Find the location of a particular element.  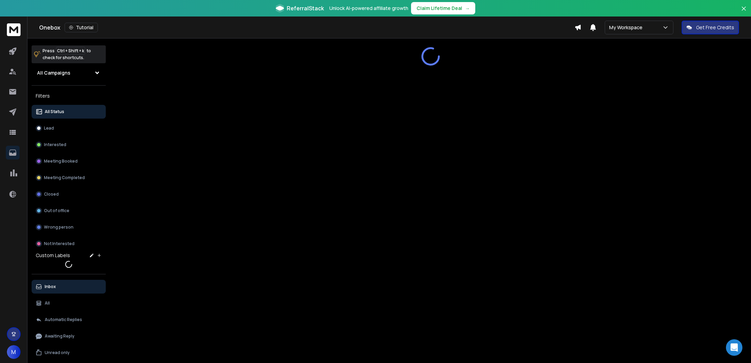

h3: Custom Labels is located at coordinates (53, 255).